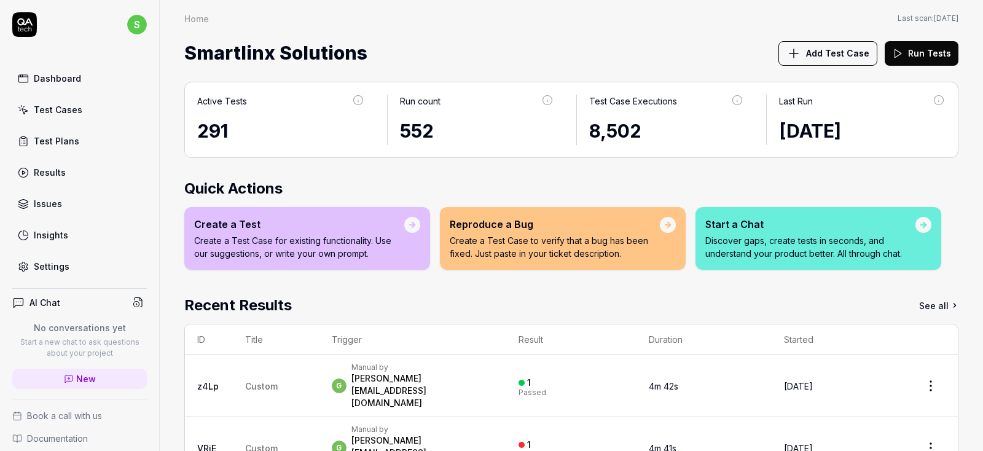  What do you see at coordinates (79, 415) in the screenshot?
I see `a: Book a call with us` at bounding box center [79, 415].